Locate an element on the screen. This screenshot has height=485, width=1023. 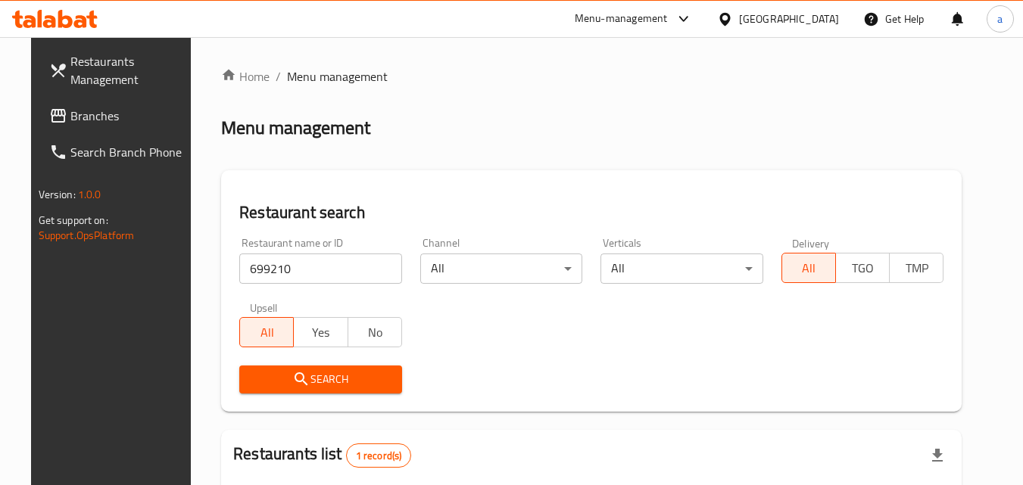
button: Search is located at coordinates (320, 379).